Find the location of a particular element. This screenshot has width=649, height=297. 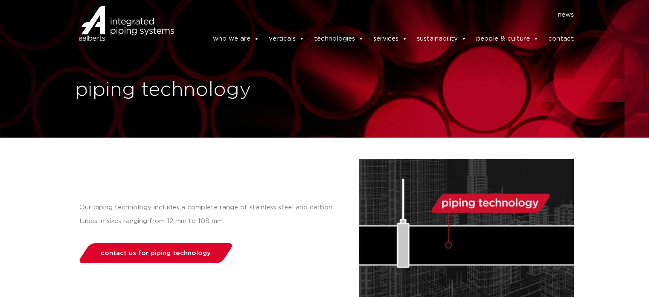

a: sustainability is located at coordinates (442, 39).